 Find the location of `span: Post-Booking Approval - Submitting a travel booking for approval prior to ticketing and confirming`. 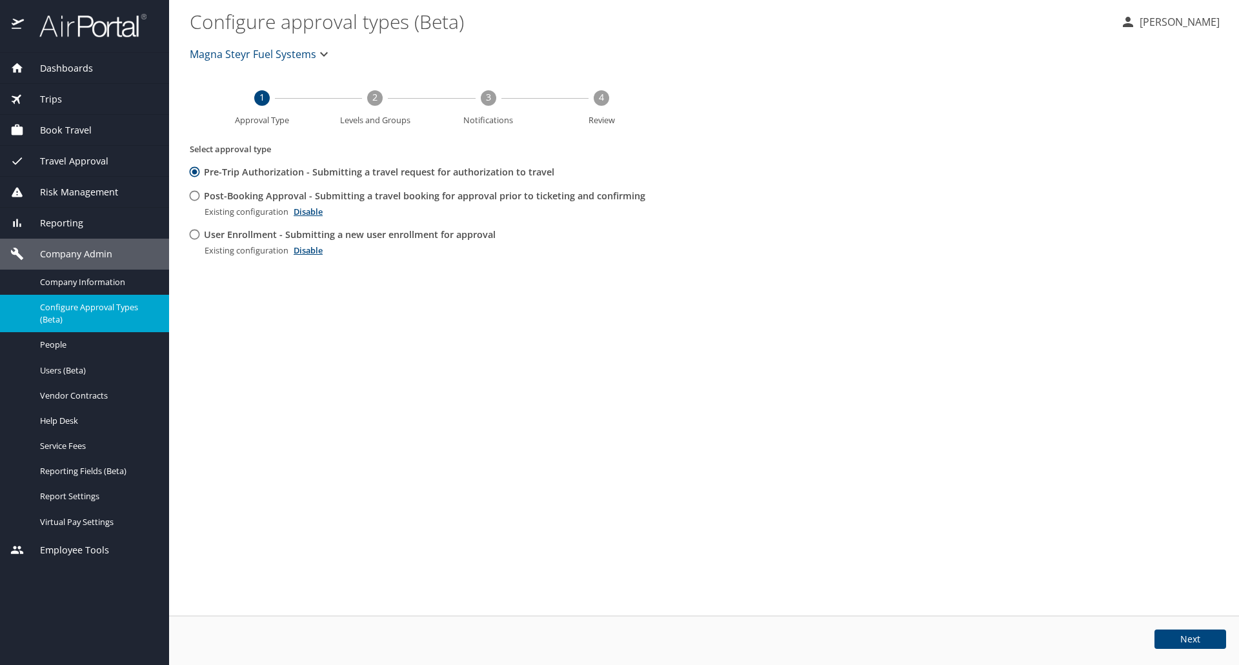

span: Post-Booking Approval - Submitting a travel booking for approval prior to ticketing and confirming is located at coordinates (424, 196).